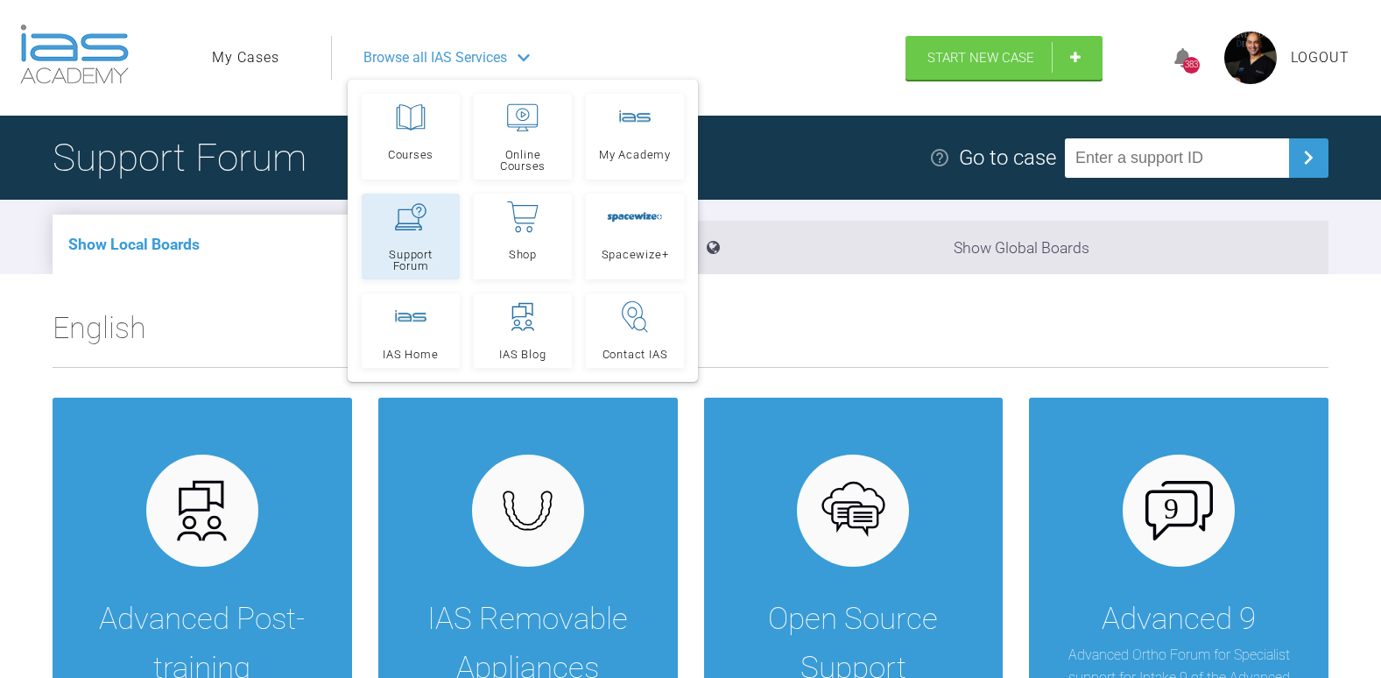 The image size is (1381, 678). I want to click on img: logo-light.3e3ef733.png, so click(74, 54).